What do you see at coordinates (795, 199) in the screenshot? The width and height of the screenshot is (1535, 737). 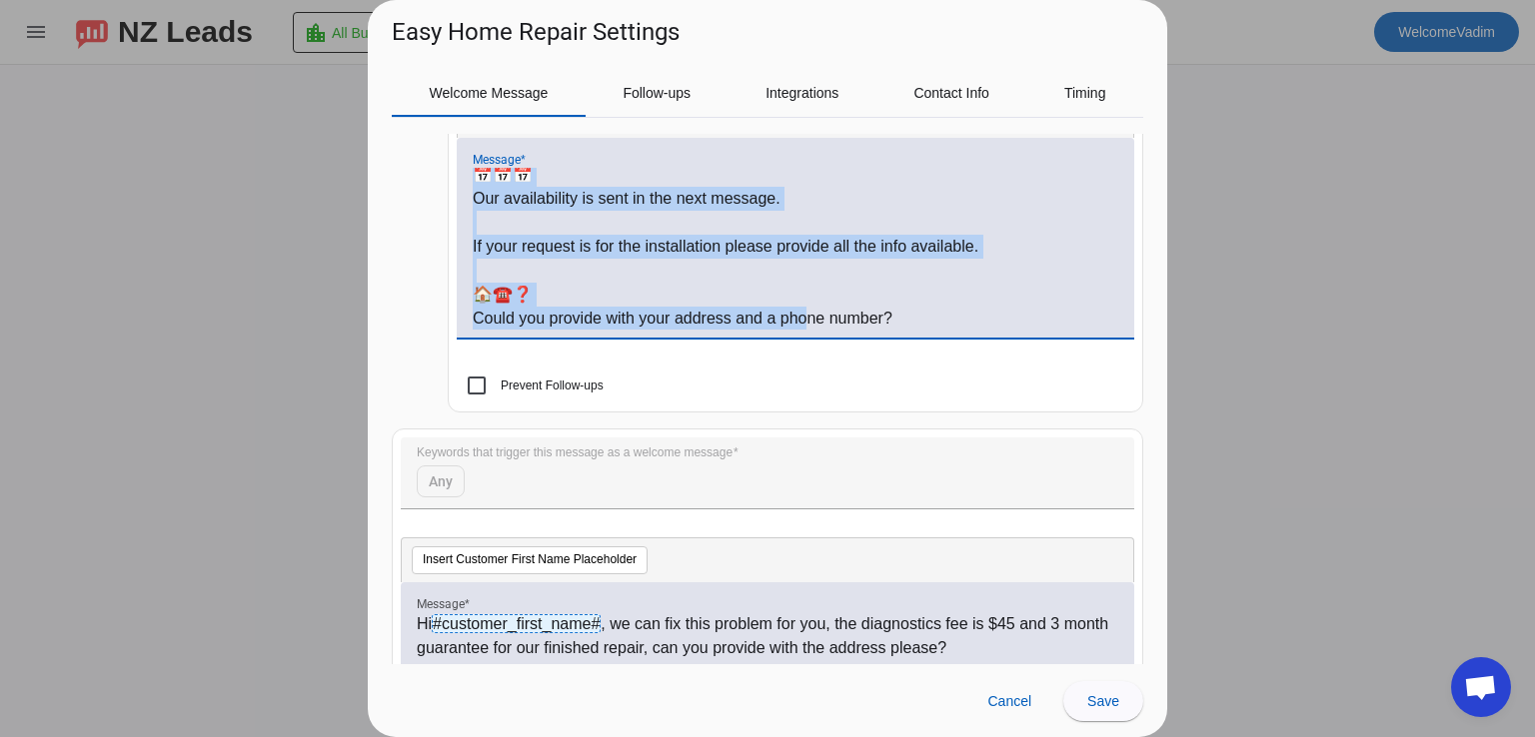 I see `p: Our availability is sent in the next message.` at bounding box center [795, 199].